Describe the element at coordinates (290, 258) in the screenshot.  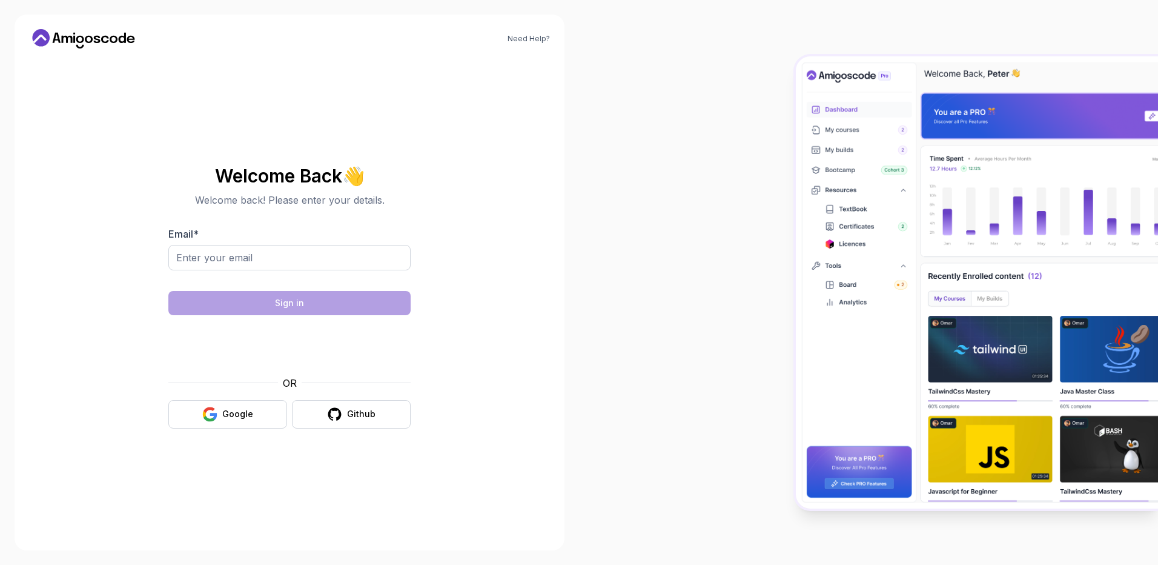
I see `input: Enter your email` at that location.